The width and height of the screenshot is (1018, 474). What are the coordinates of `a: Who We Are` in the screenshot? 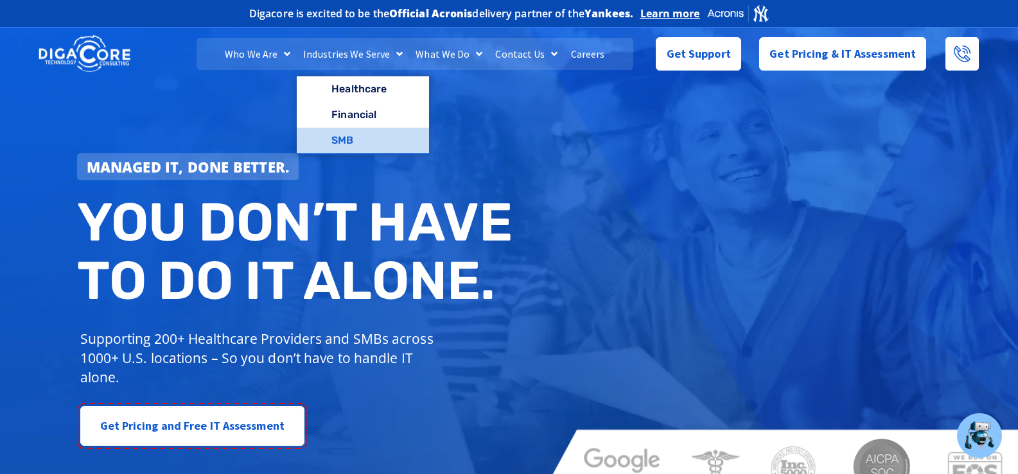 It's located at (257, 54).